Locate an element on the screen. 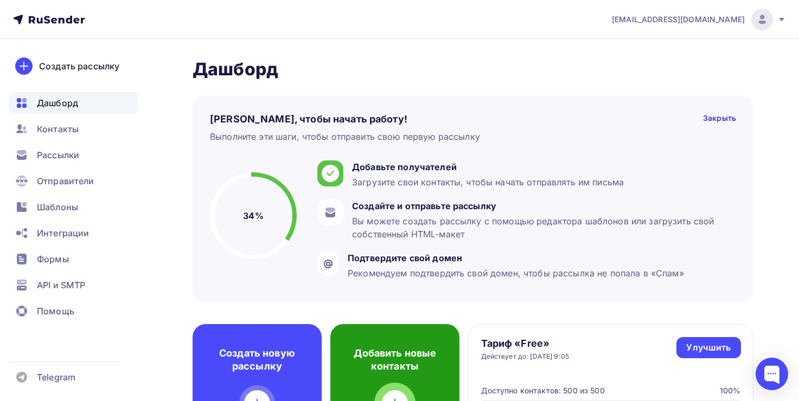 This screenshot has width=799, height=401. span: Интеграции is located at coordinates (63, 233).